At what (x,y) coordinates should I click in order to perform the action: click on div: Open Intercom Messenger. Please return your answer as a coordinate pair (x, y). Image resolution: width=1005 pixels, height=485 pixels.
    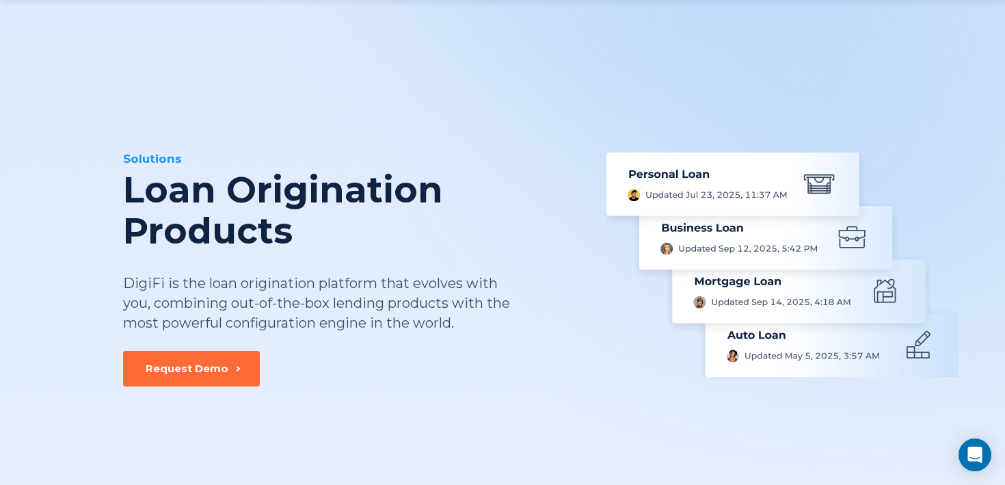
    Looking at the image, I should click on (975, 455).